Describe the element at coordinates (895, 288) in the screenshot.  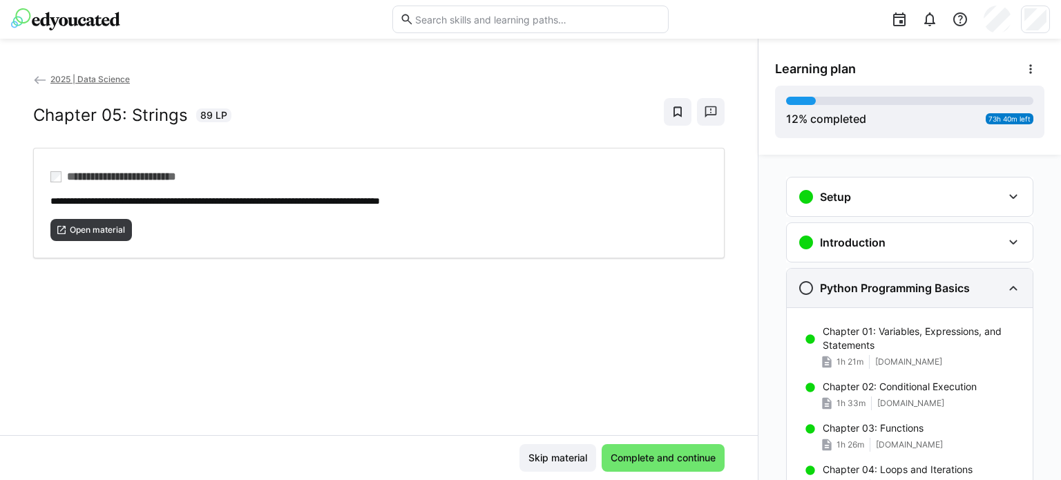
I see `h3: Python Programming Basics` at that location.